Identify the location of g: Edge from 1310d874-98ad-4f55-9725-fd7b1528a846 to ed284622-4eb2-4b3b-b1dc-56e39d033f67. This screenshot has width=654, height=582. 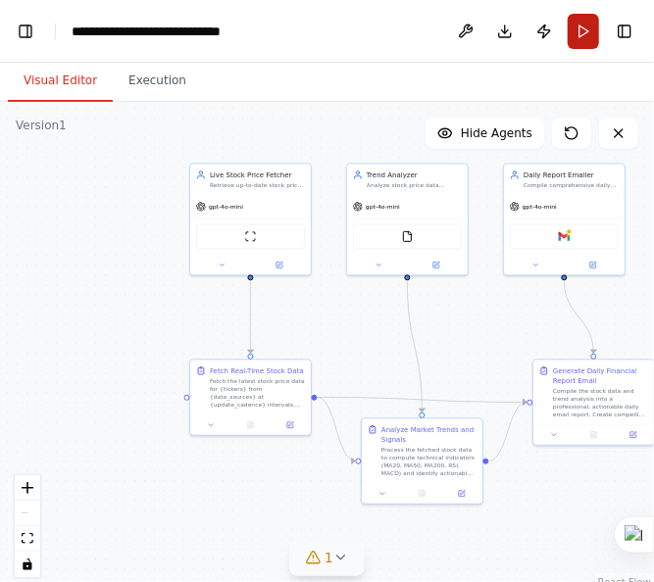
(251, 317).